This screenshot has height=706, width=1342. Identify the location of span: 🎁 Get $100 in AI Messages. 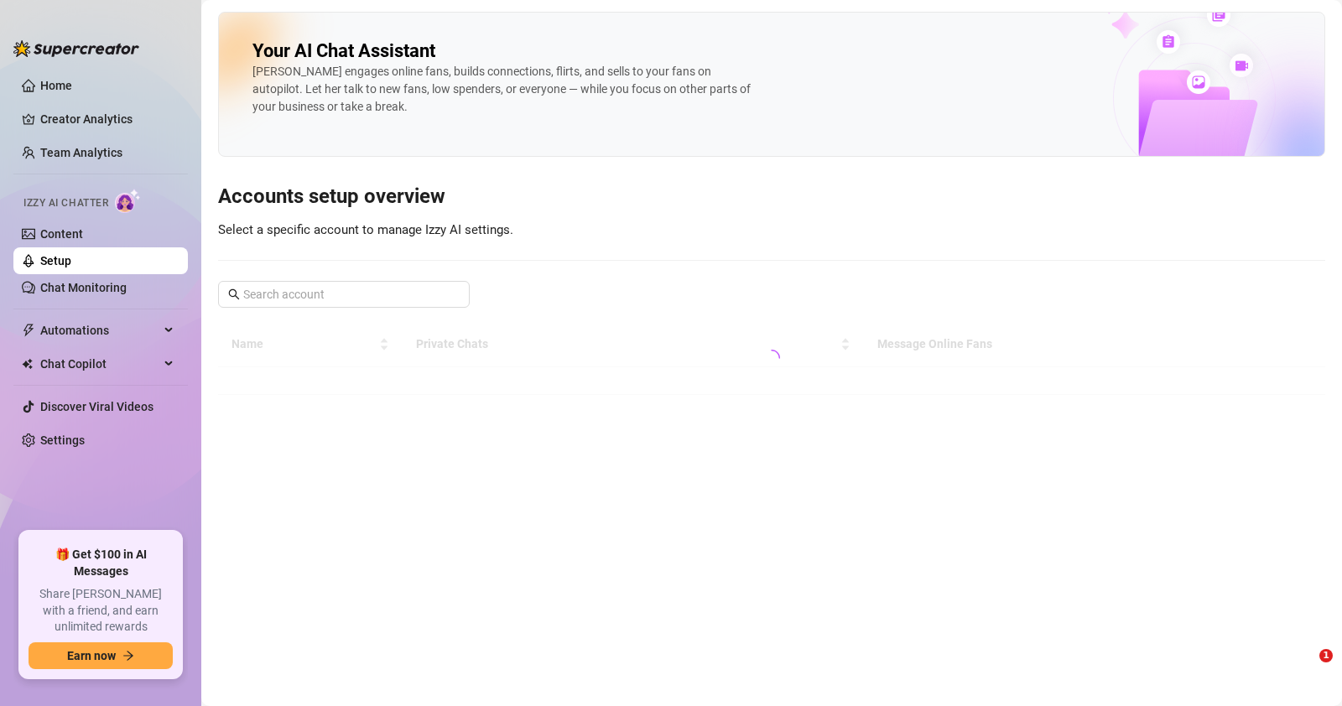
(101, 563).